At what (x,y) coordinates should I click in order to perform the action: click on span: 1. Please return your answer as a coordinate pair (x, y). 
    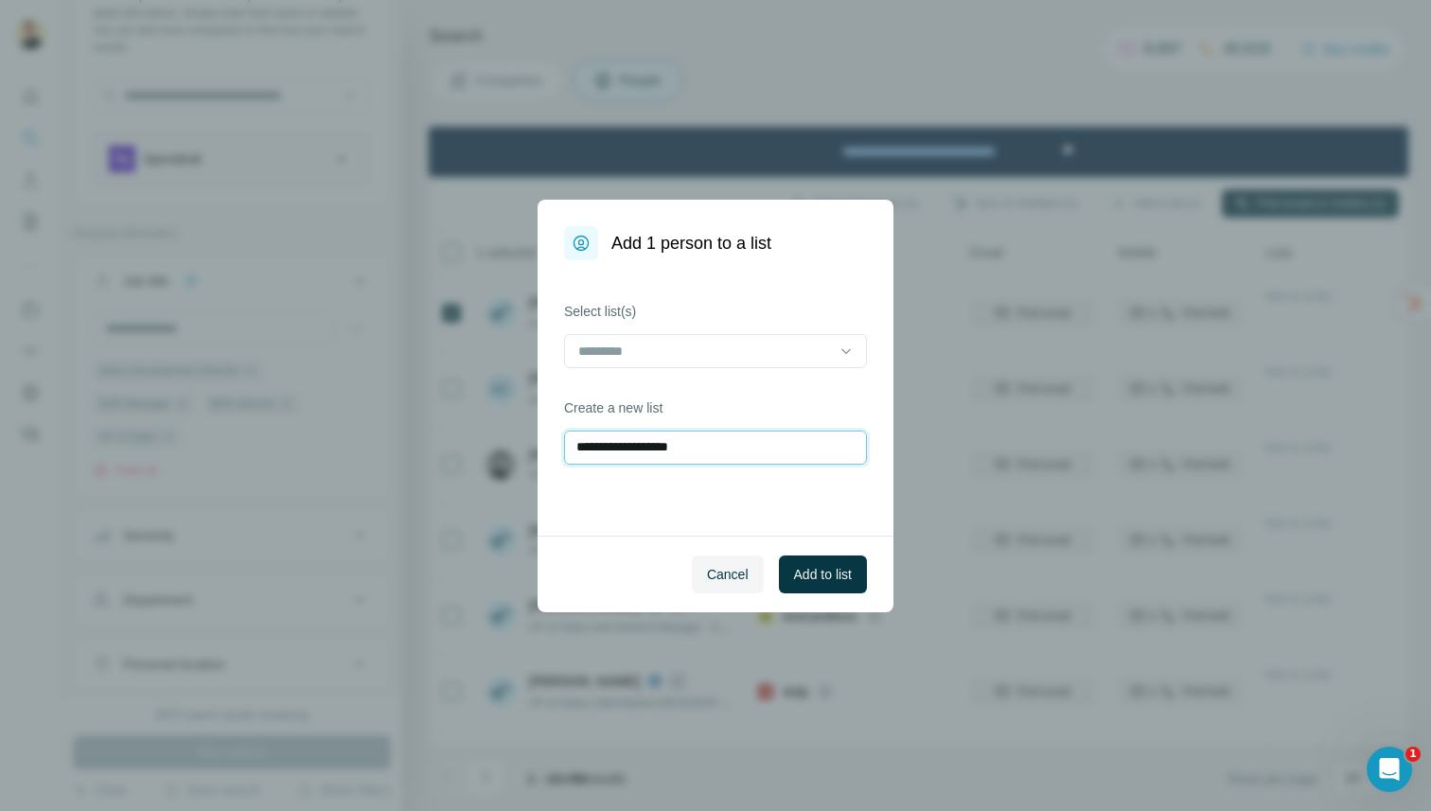
    Looking at the image, I should click on (1413, 754).